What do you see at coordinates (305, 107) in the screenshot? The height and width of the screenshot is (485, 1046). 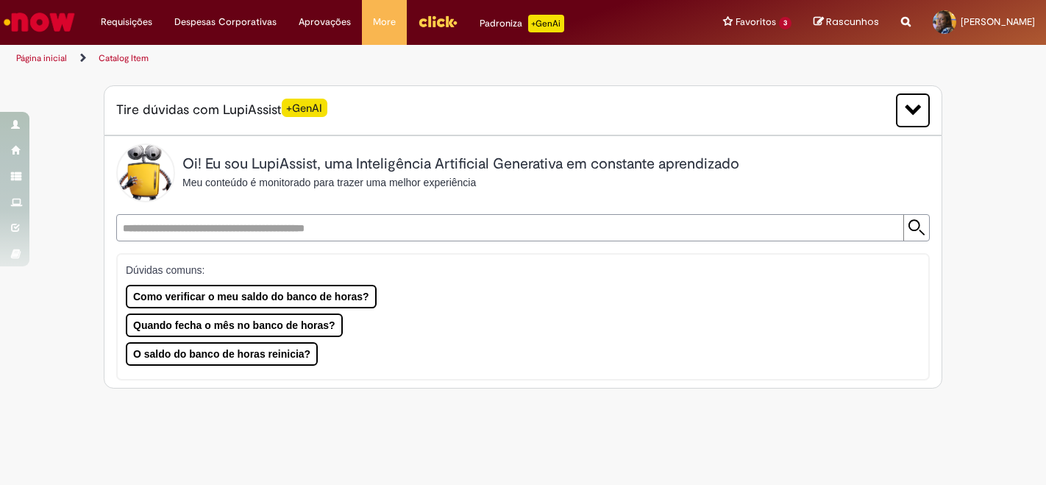 I see `span: +GenAI` at bounding box center [305, 107].